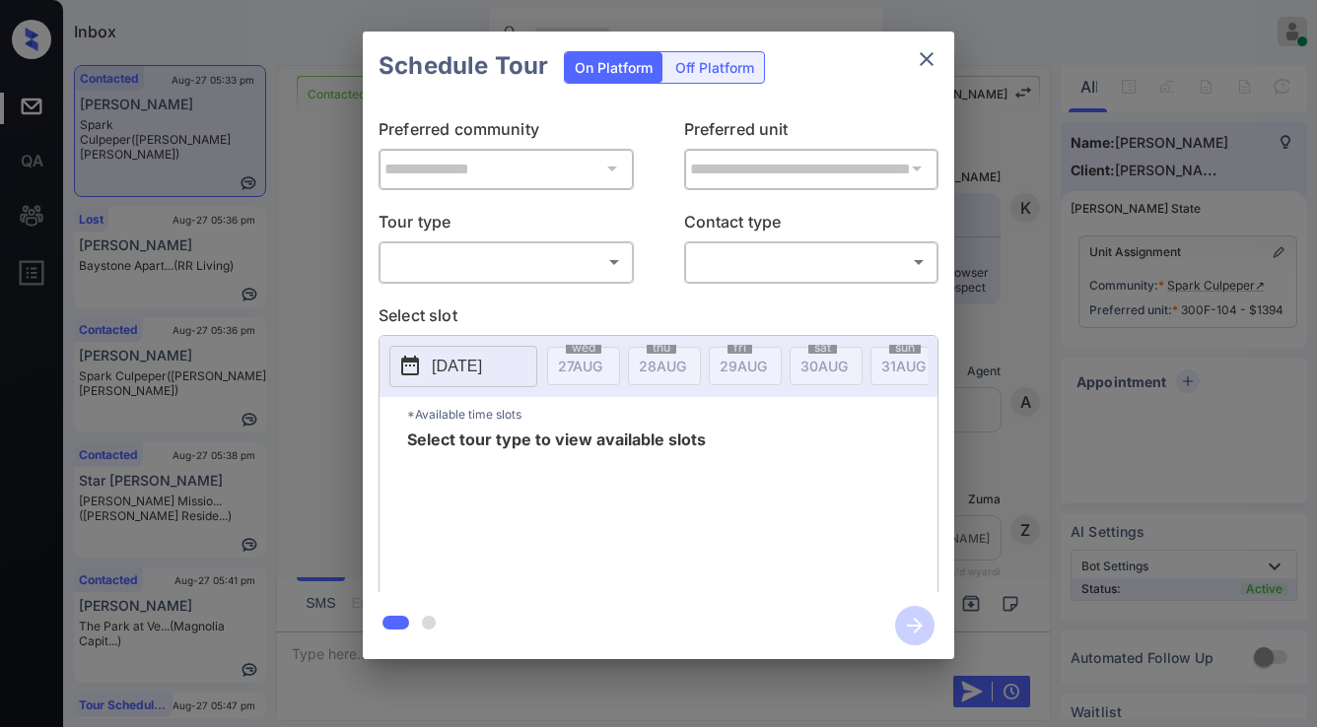 The image size is (1317, 727). What do you see at coordinates (811, 132) in the screenshot?
I see `p: Preferred unit` at bounding box center [811, 132].